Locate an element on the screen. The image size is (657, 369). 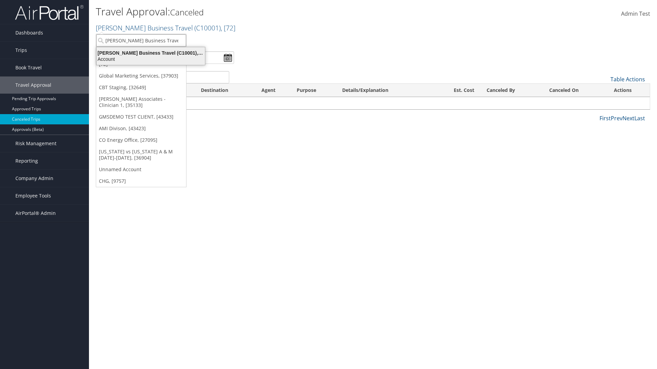
span: ( C10001 ) is located at coordinates (207, 28).